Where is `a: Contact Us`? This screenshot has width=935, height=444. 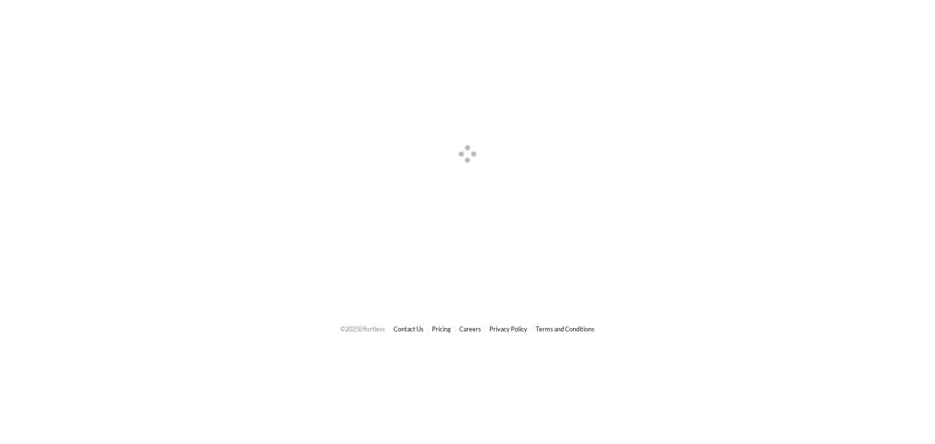 a: Contact Us is located at coordinates (408, 329).